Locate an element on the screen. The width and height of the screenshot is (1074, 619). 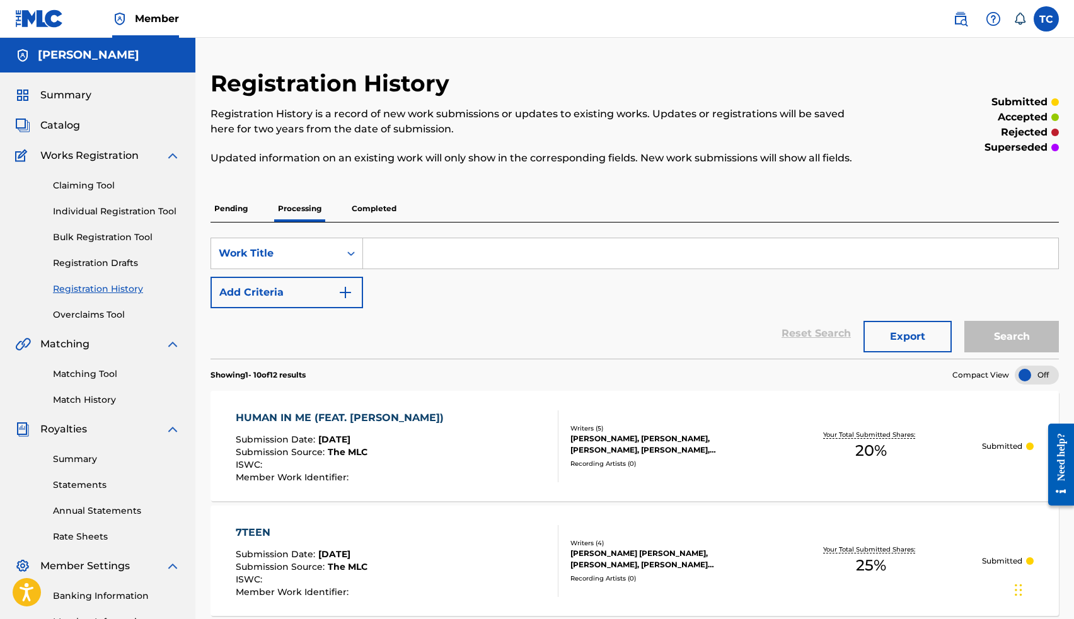
p: Completed is located at coordinates (374, 209).